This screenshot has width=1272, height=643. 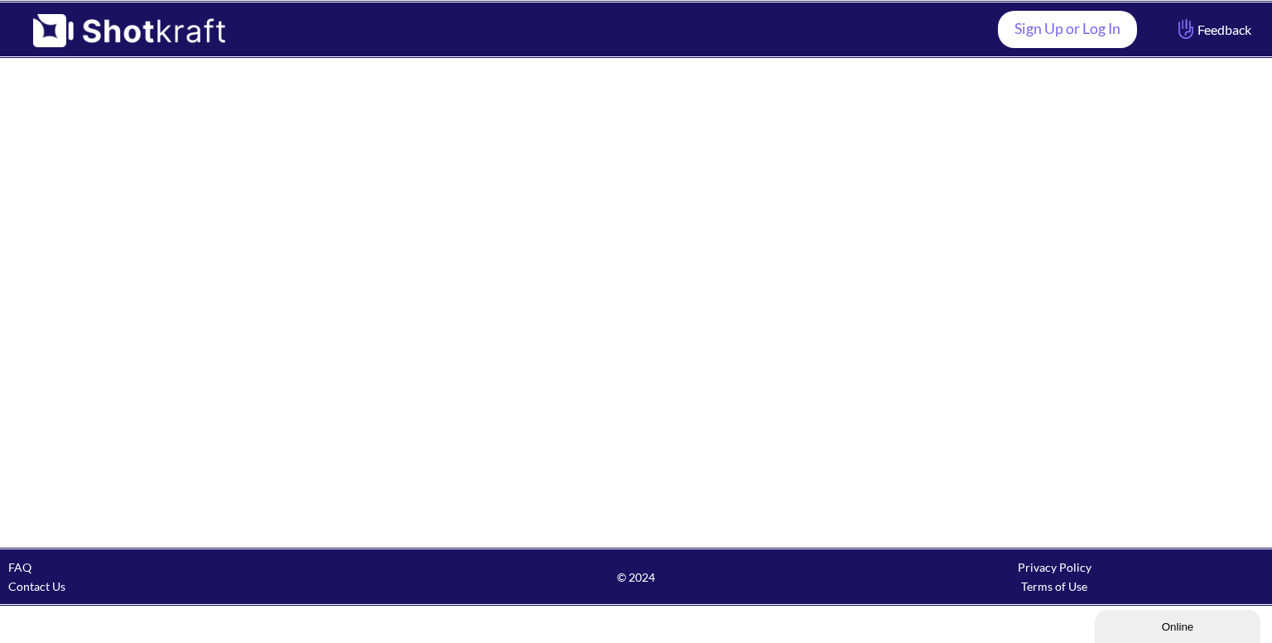 What do you see at coordinates (36, 586) in the screenshot?
I see `a: Contact Us` at bounding box center [36, 586].